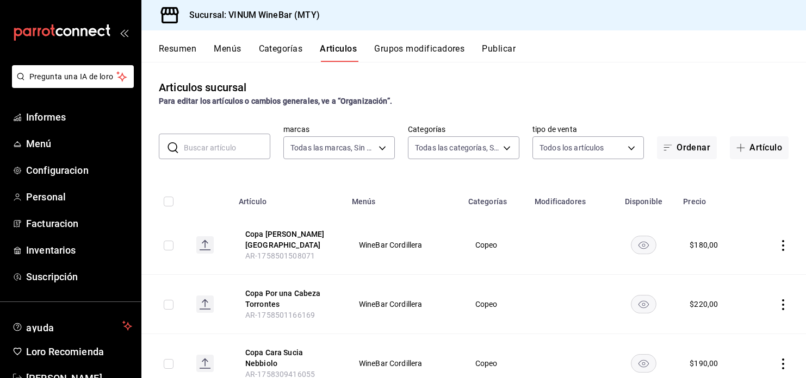 Image resolution: width=806 pixels, height=378 pixels. What do you see at coordinates (71, 84) in the screenshot?
I see `a: Pregunta una IA de loro` at bounding box center [71, 84].